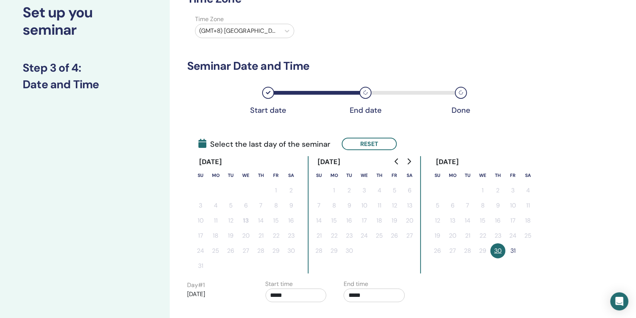 Image resolution: width=636 pixels, height=318 pixels. I want to click on button: Go to previous month, so click(397, 162).